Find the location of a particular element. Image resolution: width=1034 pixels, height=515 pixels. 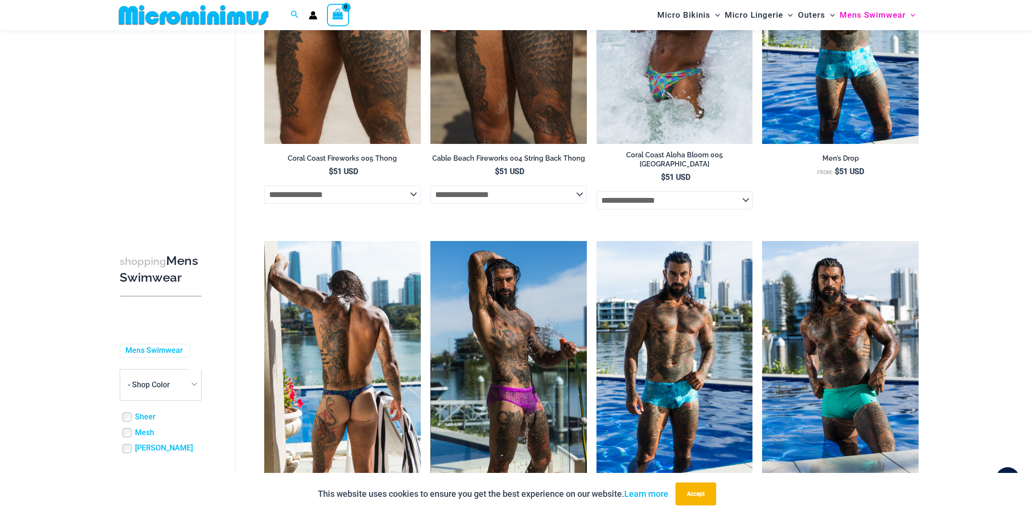

span: Outers is located at coordinates (811, 15).